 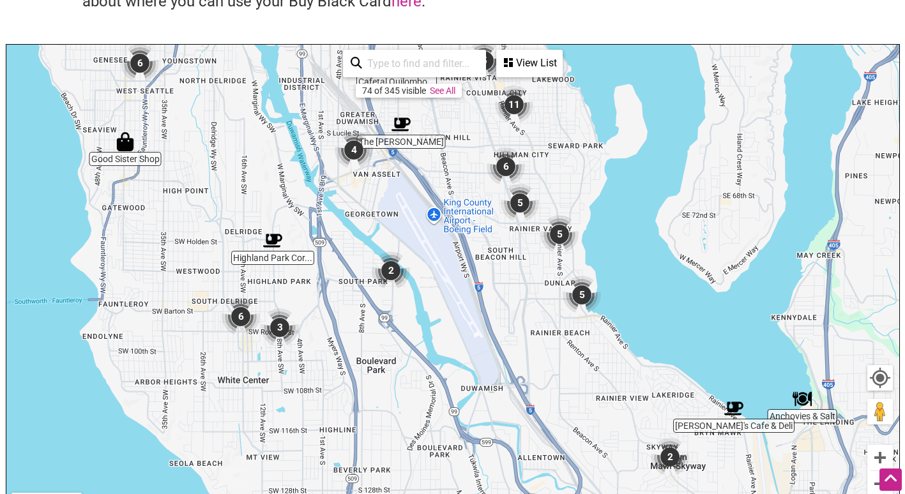 What do you see at coordinates (354, 150) in the screenshot?
I see `div: 4` at bounding box center [354, 150].